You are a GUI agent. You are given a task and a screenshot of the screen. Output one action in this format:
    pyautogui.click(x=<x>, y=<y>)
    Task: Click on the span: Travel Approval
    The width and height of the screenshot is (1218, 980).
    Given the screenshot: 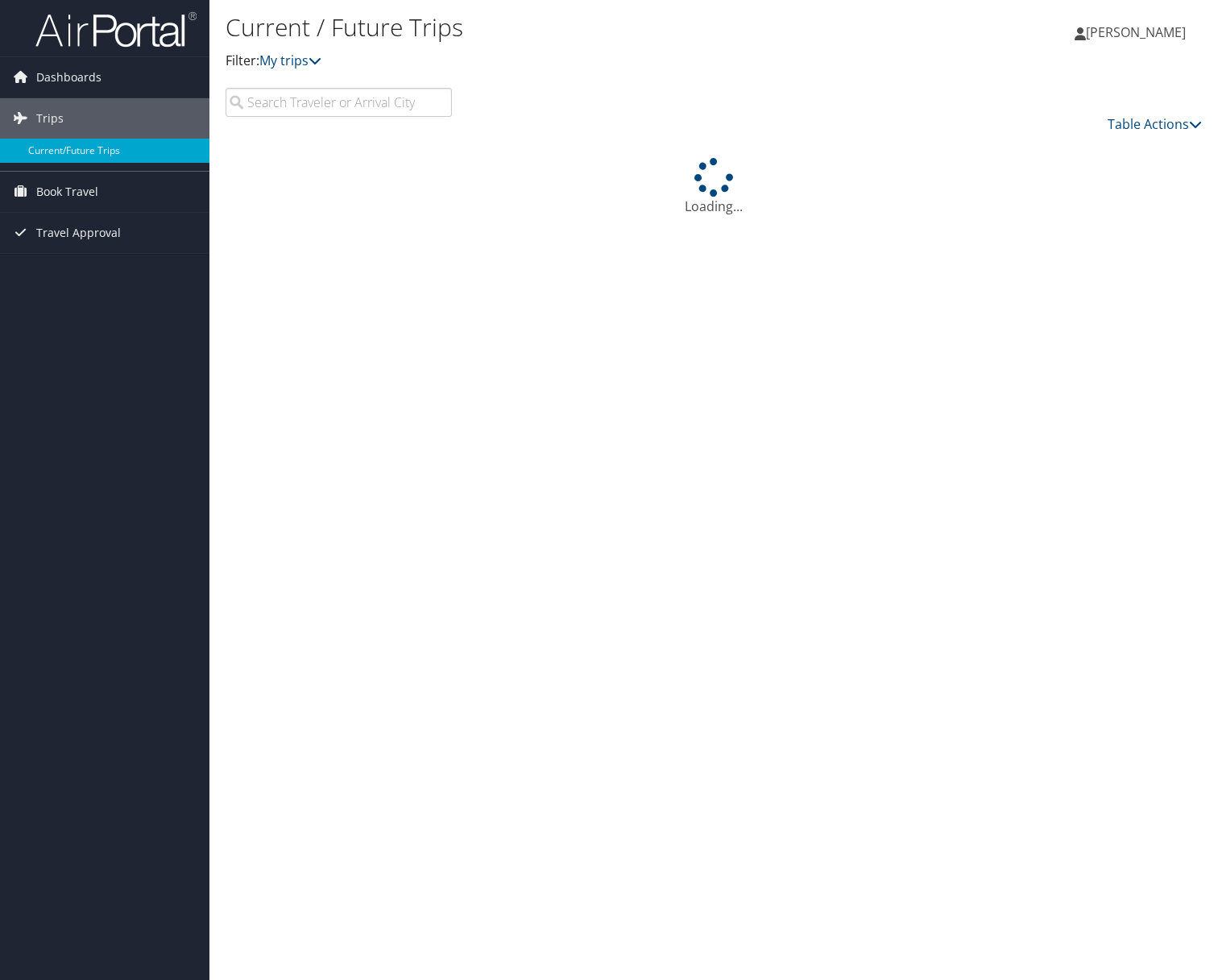 What is the action you would take?
    pyautogui.click(x=78, y=233)
    